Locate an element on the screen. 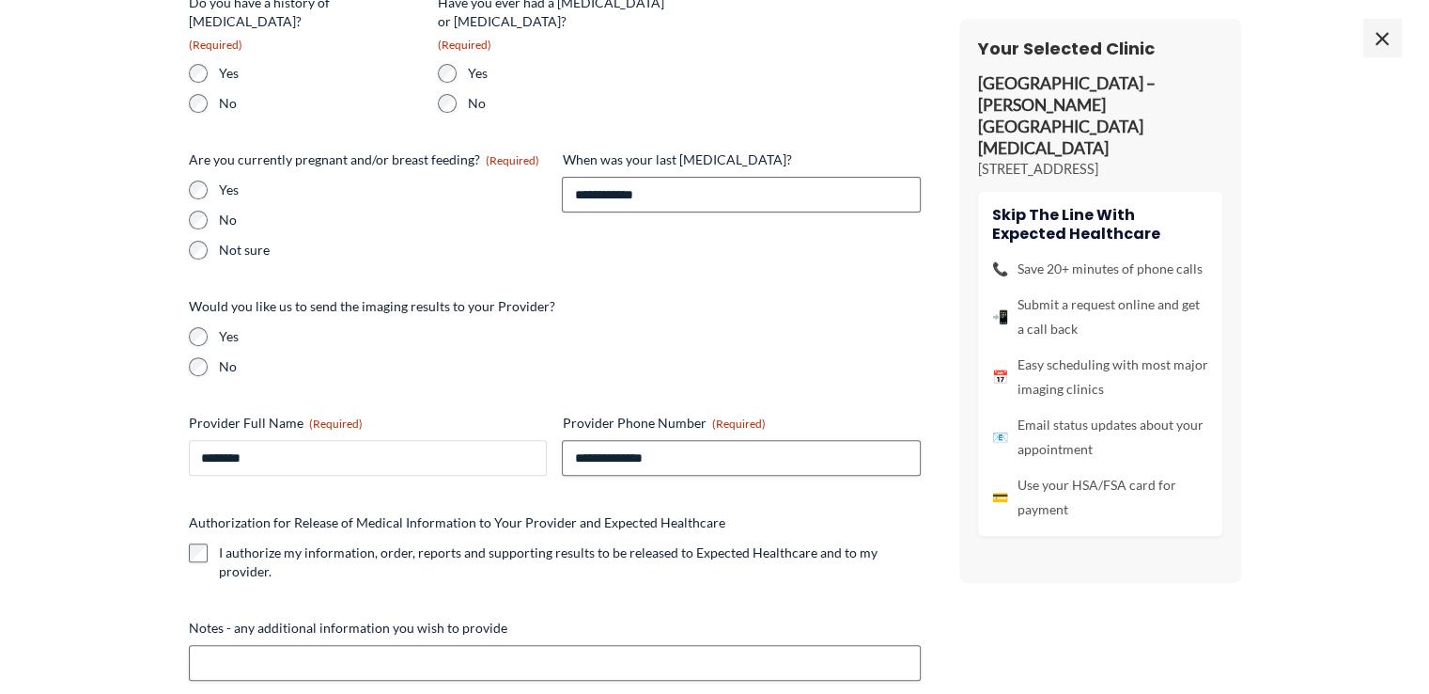 The height and width of the screenshot is (694, 1429). label: I authorize my information, order, reports and supporting results to be released to Expected Heal... is located at coordinates (570, 562).